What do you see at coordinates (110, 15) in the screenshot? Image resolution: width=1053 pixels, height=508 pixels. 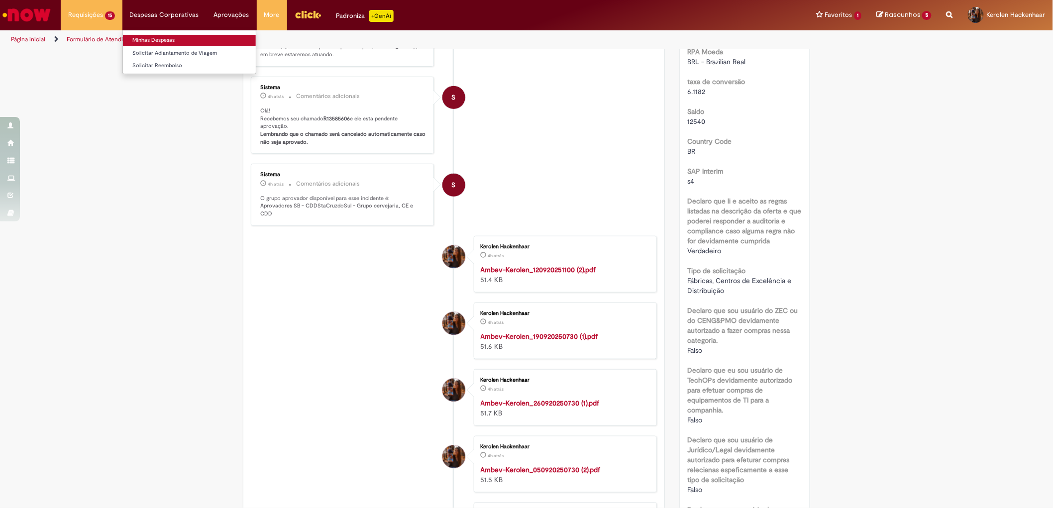 I see `span: 15` at bounding box center [110, 15].